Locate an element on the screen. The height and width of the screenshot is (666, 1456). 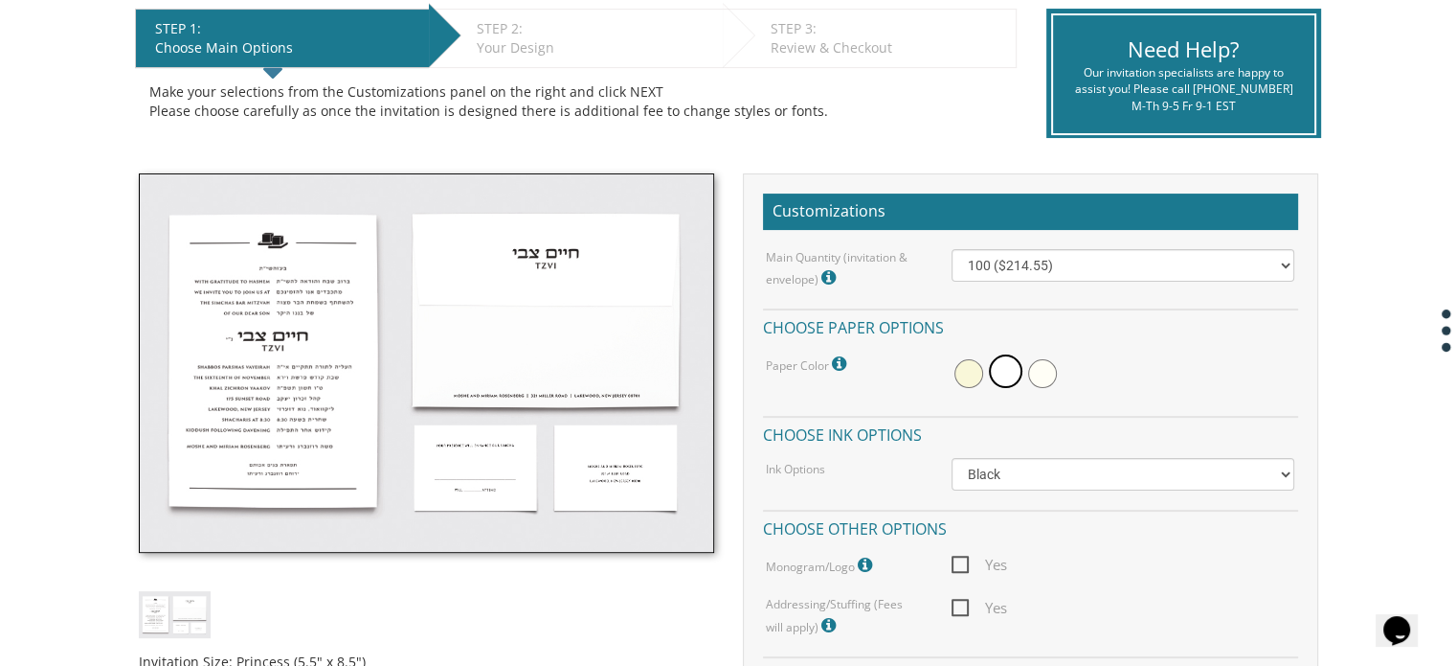
label: Ink Options is located at coordinates (796, 468).